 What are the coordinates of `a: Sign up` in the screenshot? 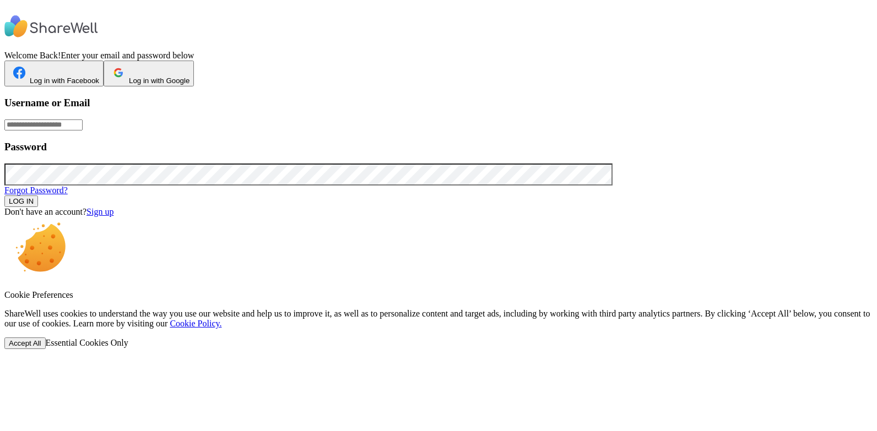 It's located at (100, 212).